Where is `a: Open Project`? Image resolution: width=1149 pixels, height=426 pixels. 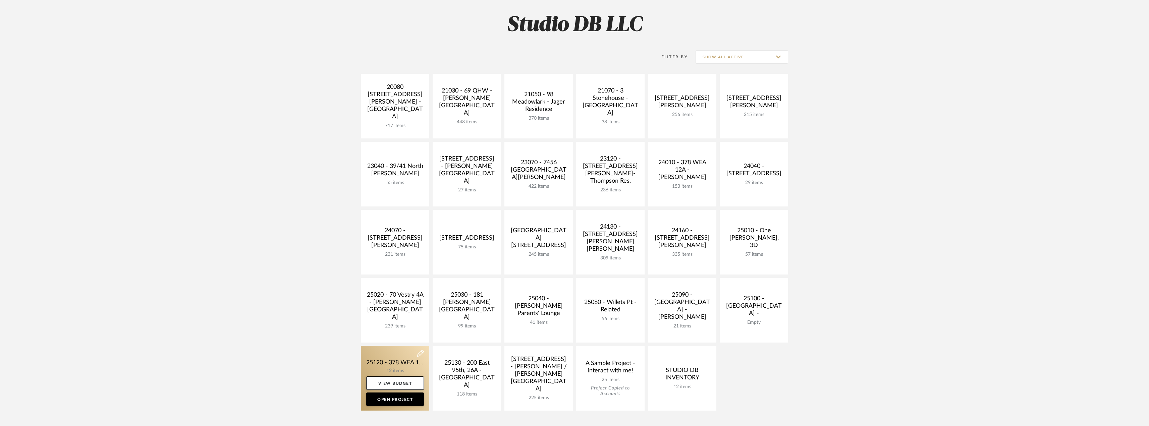 a: Open Project is located at coordinates (395, 400).